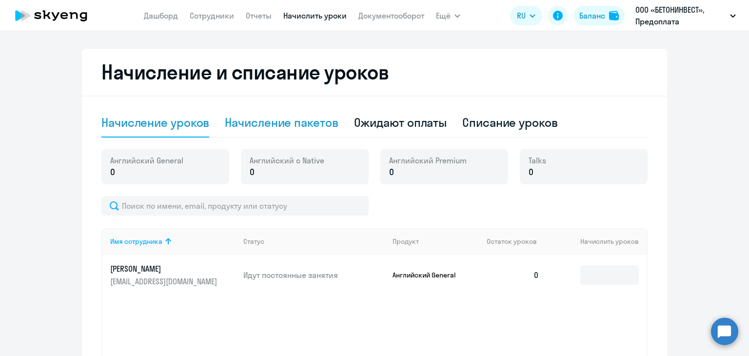 The width and height of the screenshot is (749, 356). What do you see at coordinates (314, 275) in the screenshot?
I see `p: Идут постоянные занятия` at bounding box center [314, 275].